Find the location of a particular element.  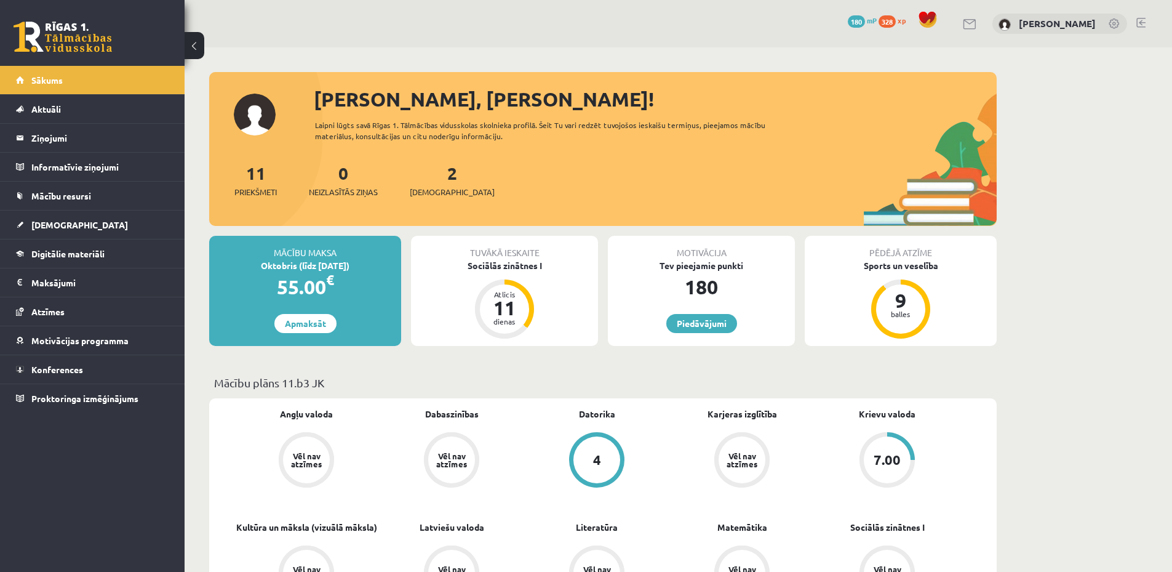

img: Viktorija Romulāne is located at coordinates (1005, 25).